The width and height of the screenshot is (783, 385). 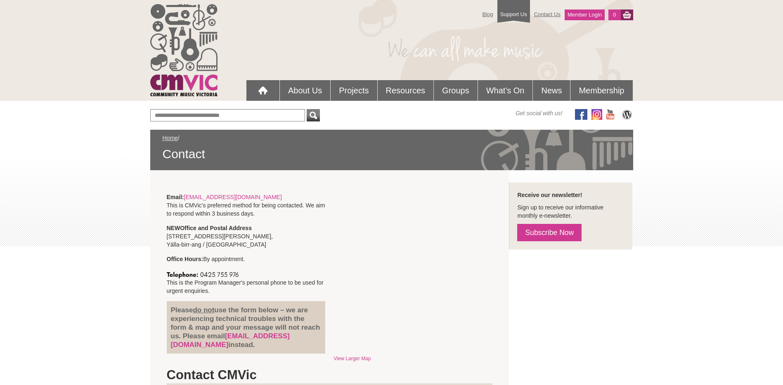 What do you see at coordinates (392, 154) in the screenshot?
I see `span: Contact` at bounding box center [392, 154].